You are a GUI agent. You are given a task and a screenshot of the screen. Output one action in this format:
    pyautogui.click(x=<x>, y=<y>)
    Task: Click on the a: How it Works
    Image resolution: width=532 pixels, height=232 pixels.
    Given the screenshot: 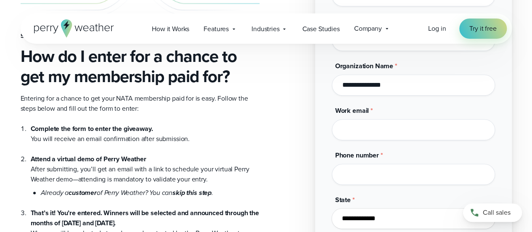 What is the action you would take?
    pyautogui.click(x=170, y=29)
    